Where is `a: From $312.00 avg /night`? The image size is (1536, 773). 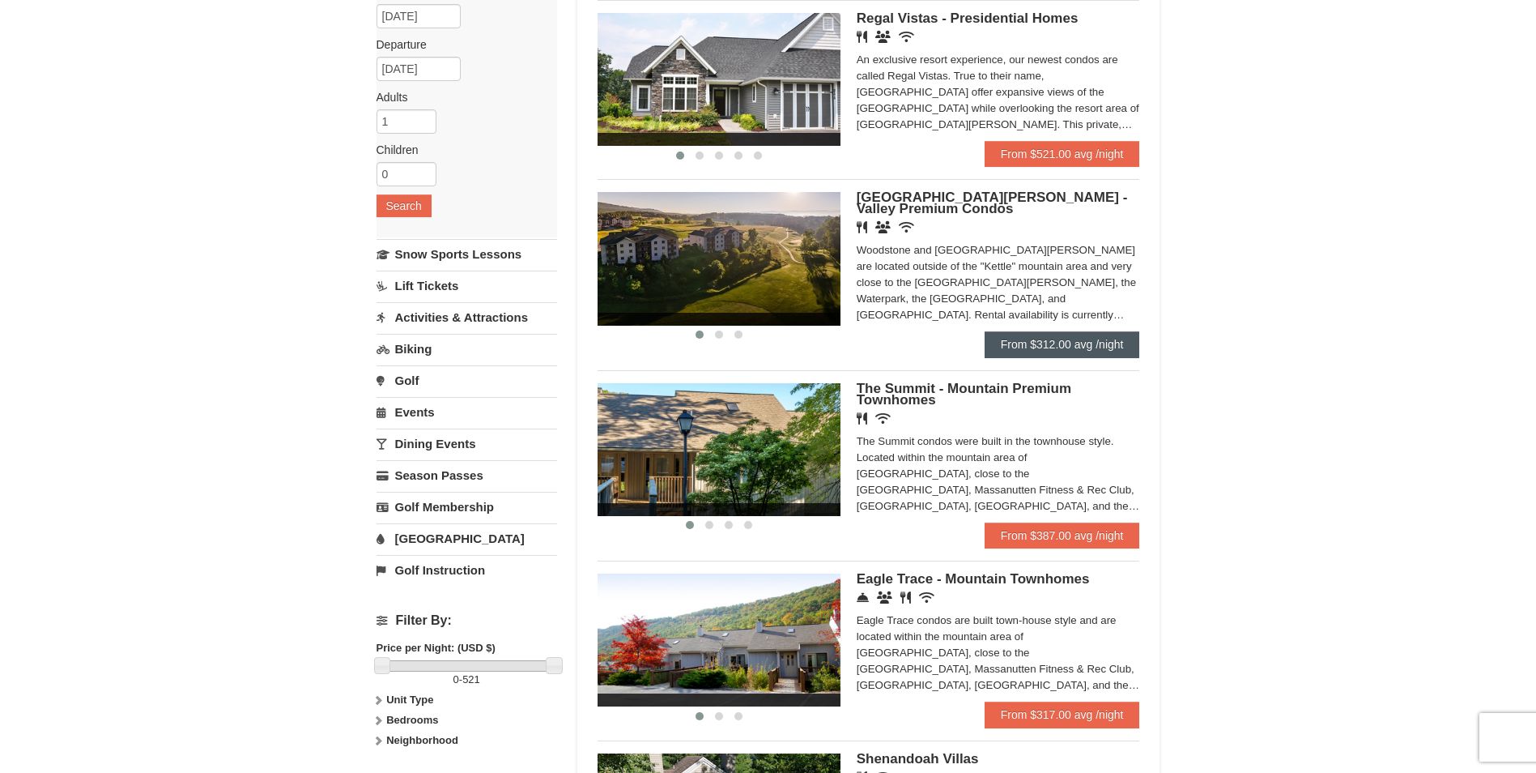
a: From $312.00 avg /night is located at coordinates (1063, 344).